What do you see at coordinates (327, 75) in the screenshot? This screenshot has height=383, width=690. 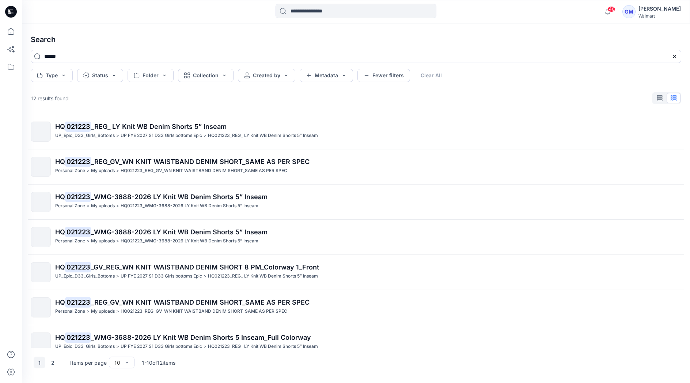 I see `button: Metadata` at bounding box center [327, 75].